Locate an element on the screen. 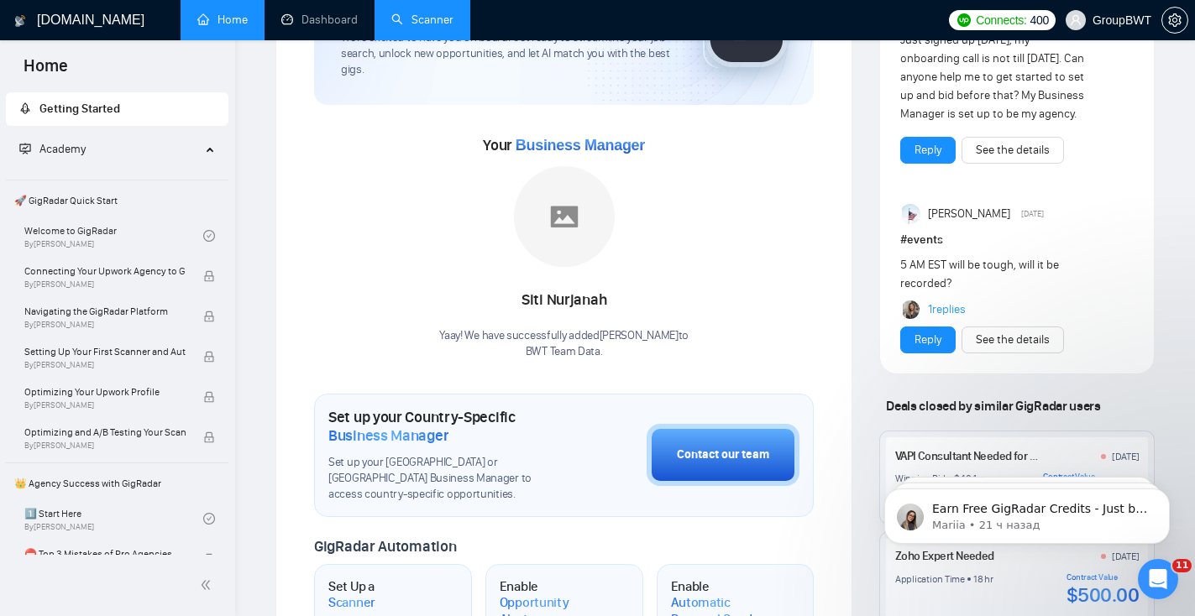 The height and width of the screenshot is (616, 1195). div: Contact our team is located at coordinates (723, 455).